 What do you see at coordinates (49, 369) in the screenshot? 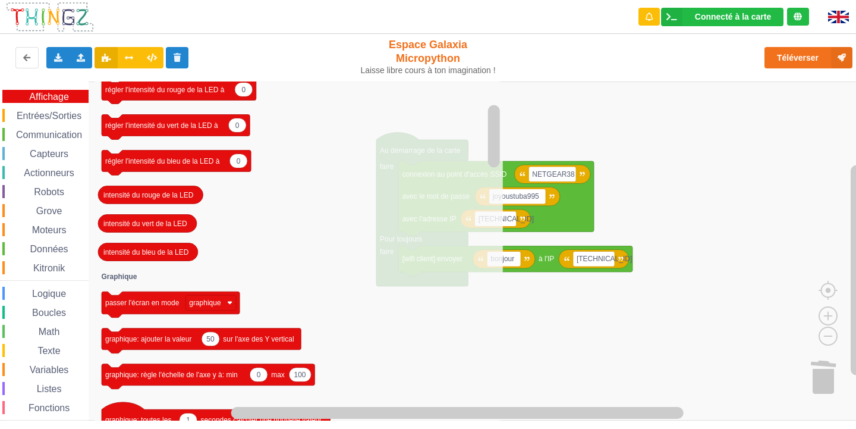
I see `span: Variables` at bounding box center [49, 369].